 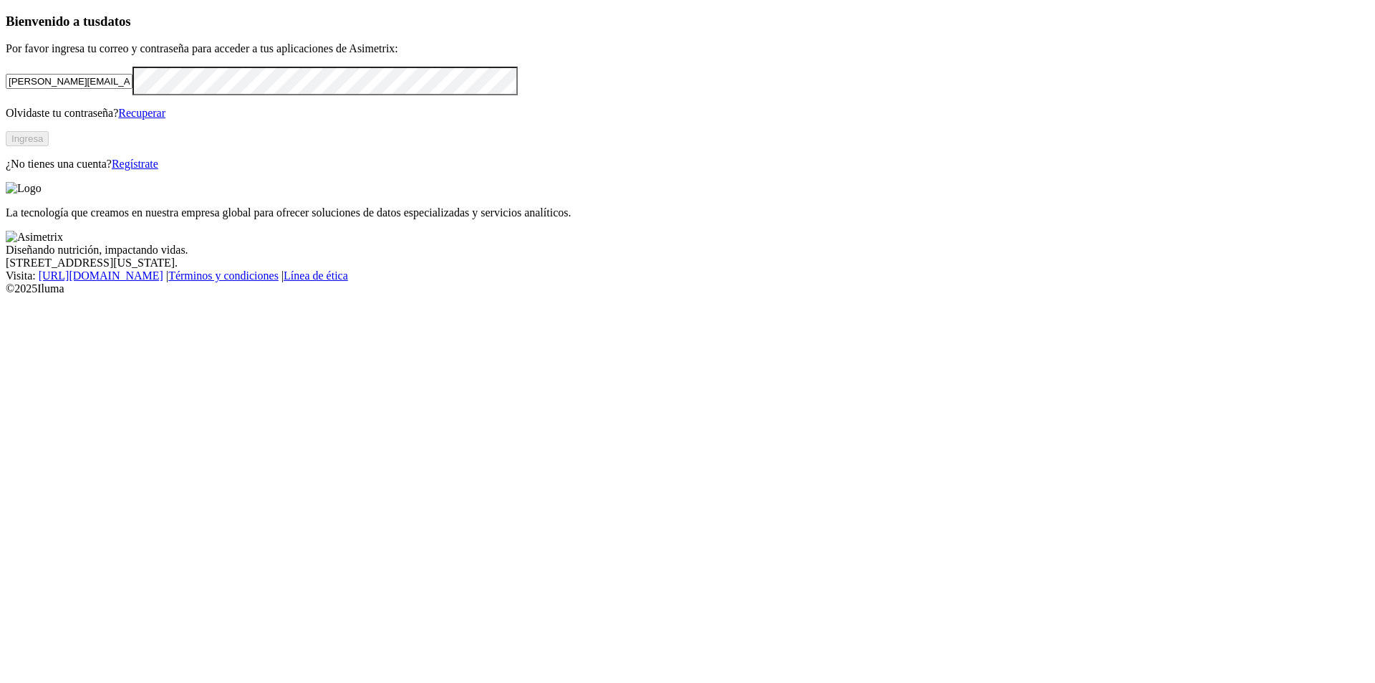 I want to click on p: Olvidaste tu contraseña?, so click(x=688, y=113).